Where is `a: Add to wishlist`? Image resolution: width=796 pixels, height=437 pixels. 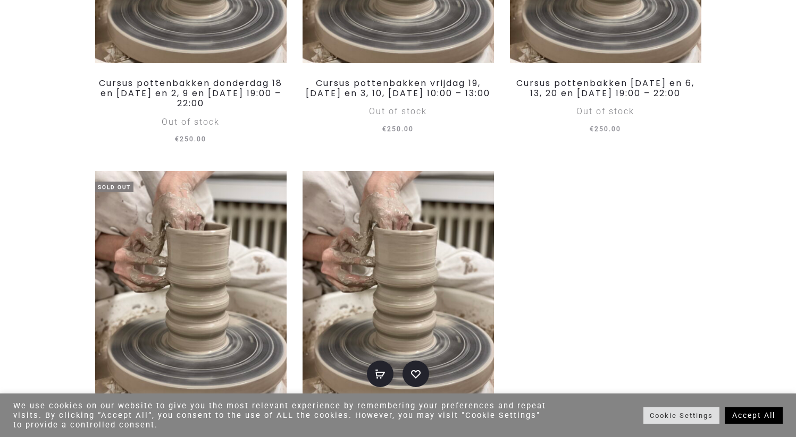
a: Add to wishlist is located at coordinates (416, 374).